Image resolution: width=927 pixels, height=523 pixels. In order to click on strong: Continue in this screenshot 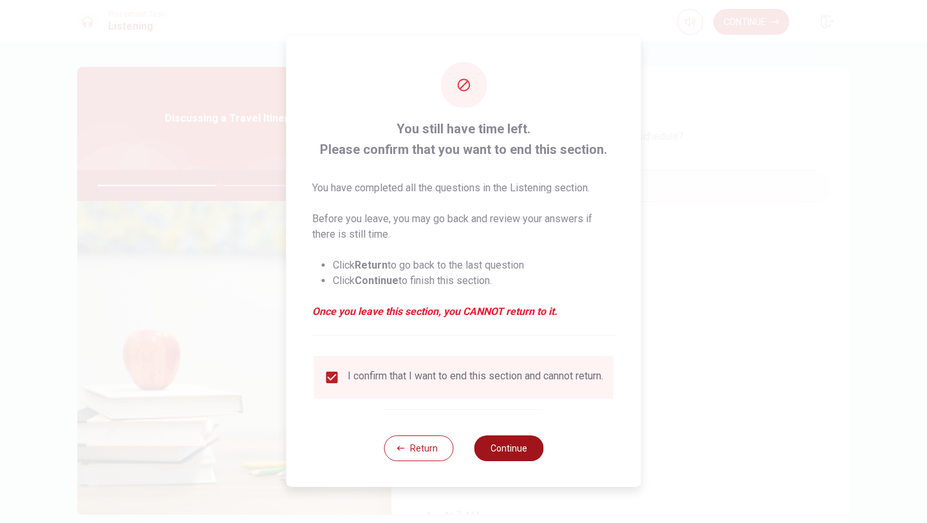, I will do `click(377, 280)`.